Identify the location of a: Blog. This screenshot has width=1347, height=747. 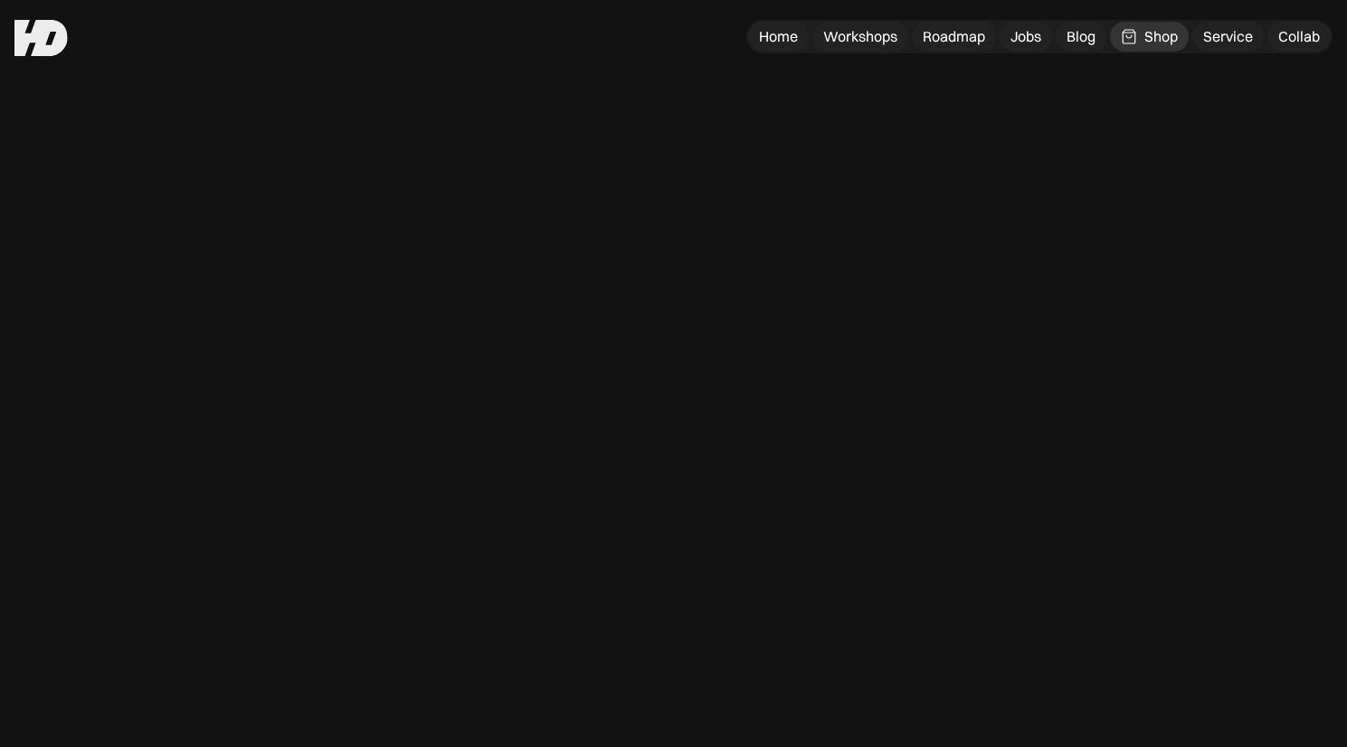
(1081, 36).